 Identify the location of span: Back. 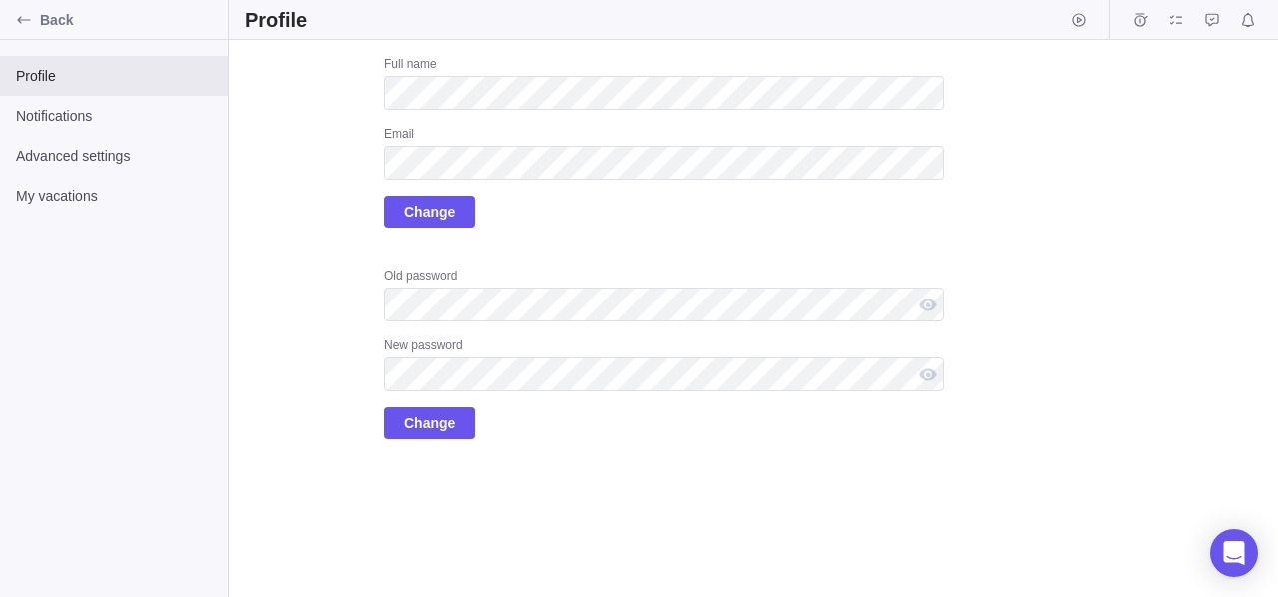
(130, 20).